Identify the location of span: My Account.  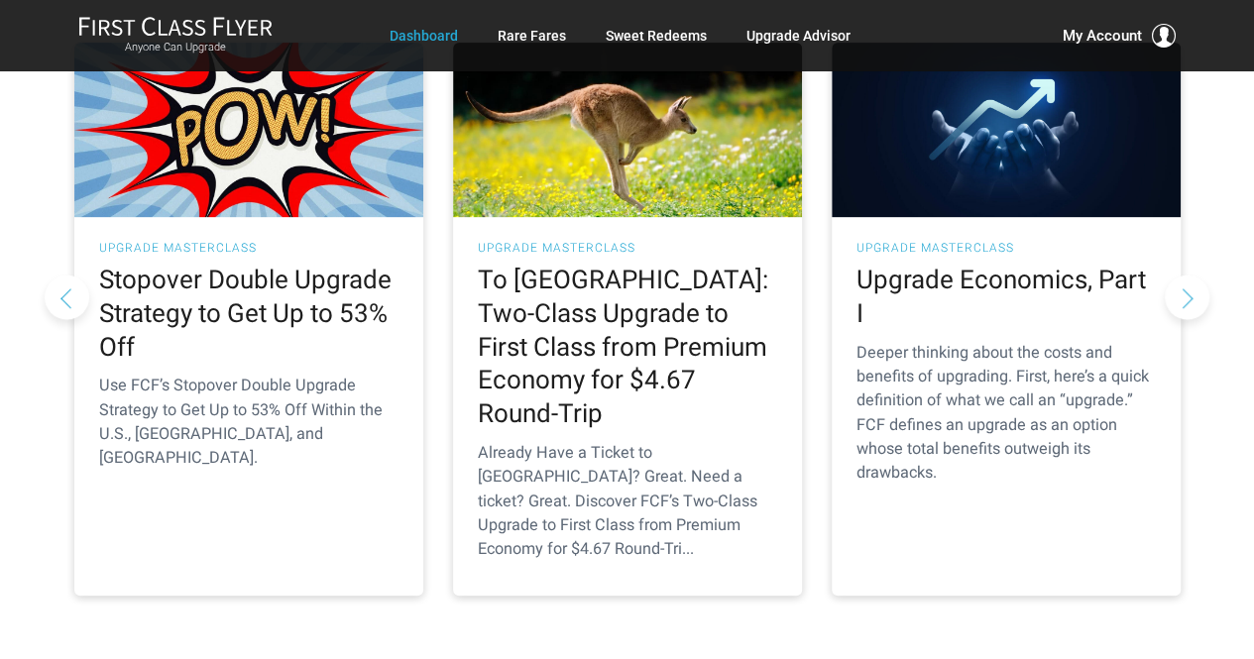
(1102, 36).